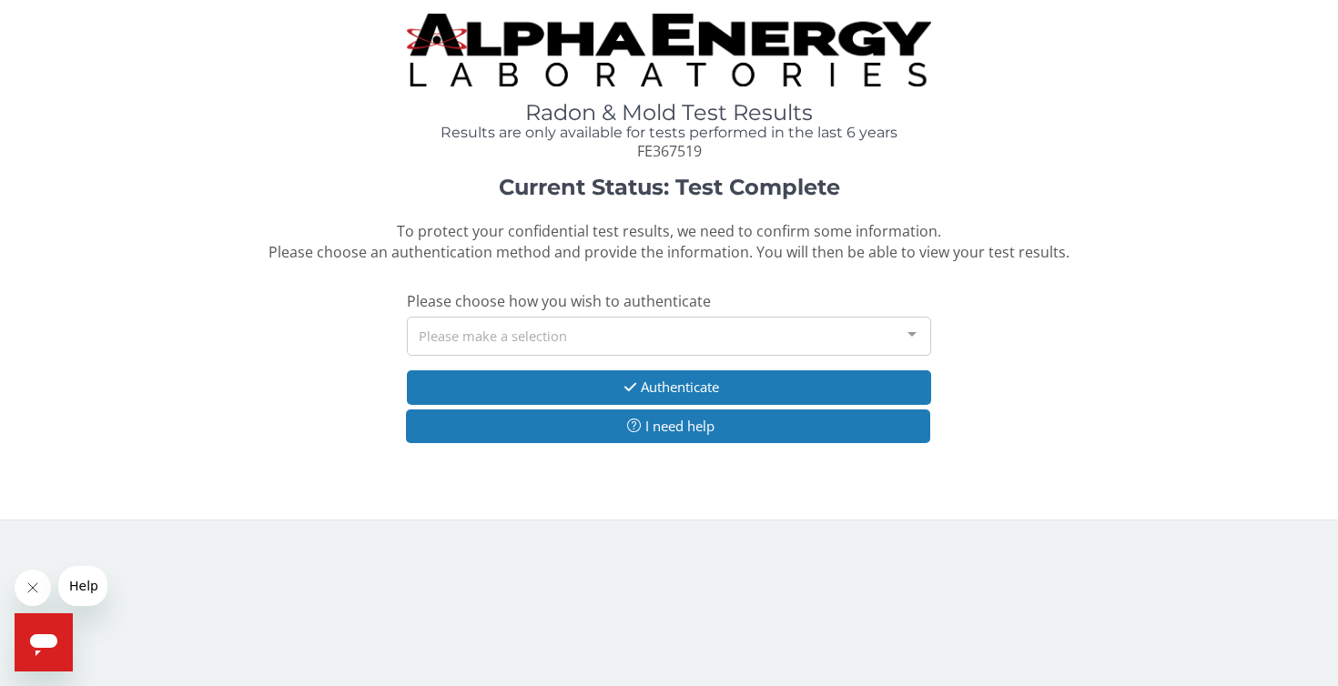 This screenshot has width=1338, height=686. Describe the element at coordinates (668, 426) in the screenshot. I see `button: I need help` at that location.